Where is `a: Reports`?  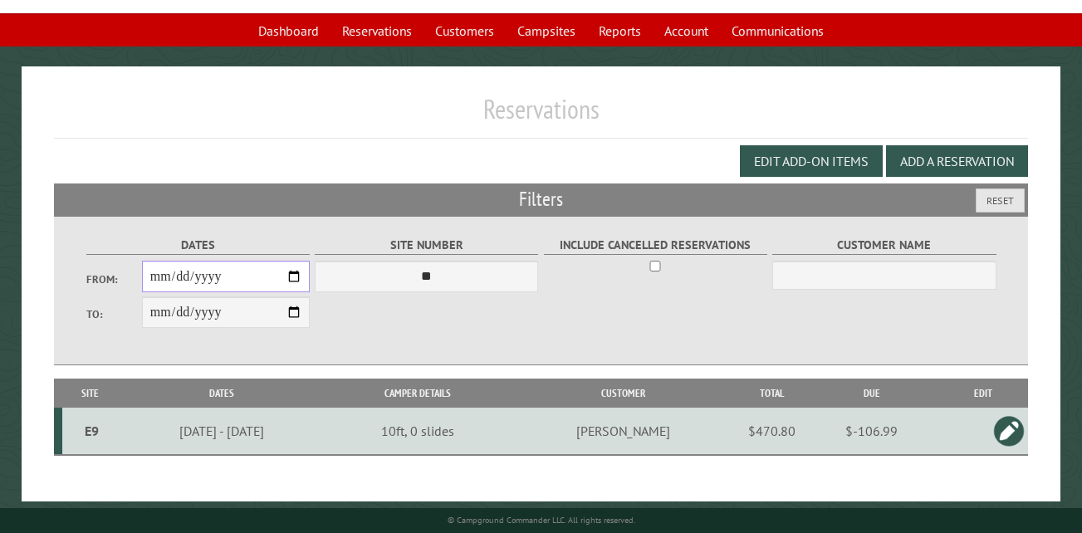 a: Reports is located at coordinates (619, 31).